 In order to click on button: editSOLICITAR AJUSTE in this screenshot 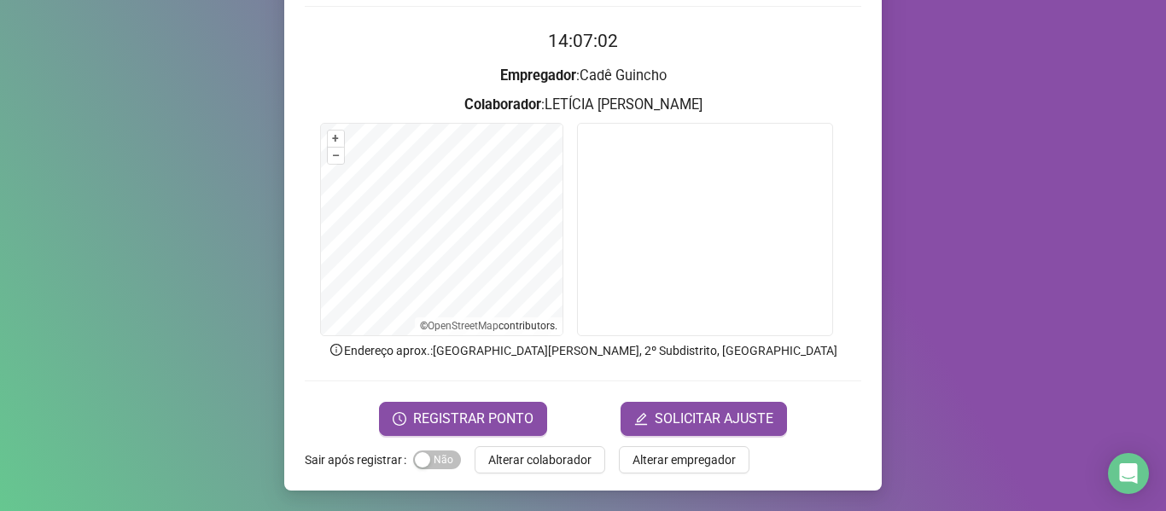, I will do `click(703, 419)`.